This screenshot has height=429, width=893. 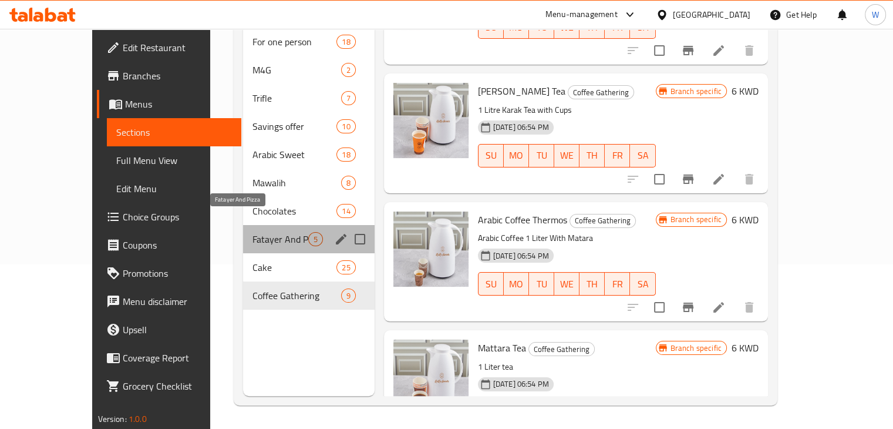 I want to click on div: M4G2, so click(x=308, y=70).